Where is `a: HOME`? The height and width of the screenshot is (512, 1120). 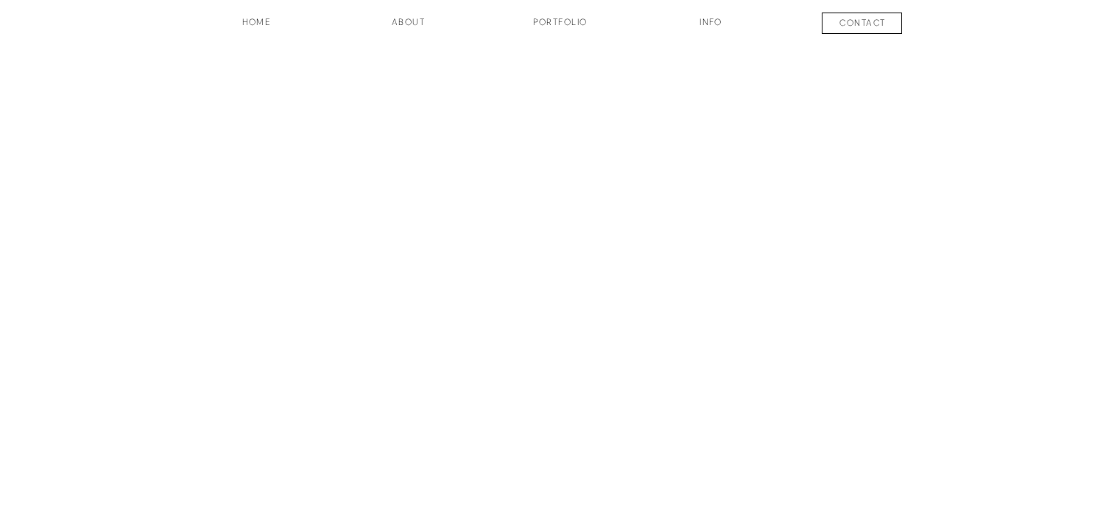 a: HOME is located at coordinates (257, 28).